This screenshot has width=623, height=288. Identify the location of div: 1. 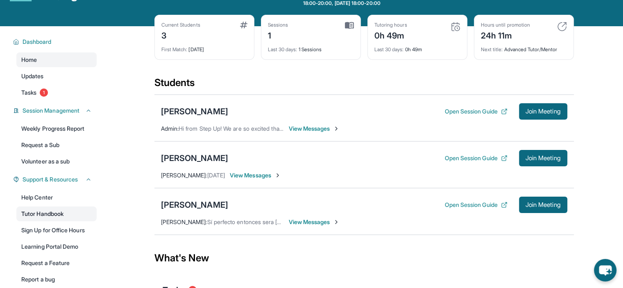
(278, 35).